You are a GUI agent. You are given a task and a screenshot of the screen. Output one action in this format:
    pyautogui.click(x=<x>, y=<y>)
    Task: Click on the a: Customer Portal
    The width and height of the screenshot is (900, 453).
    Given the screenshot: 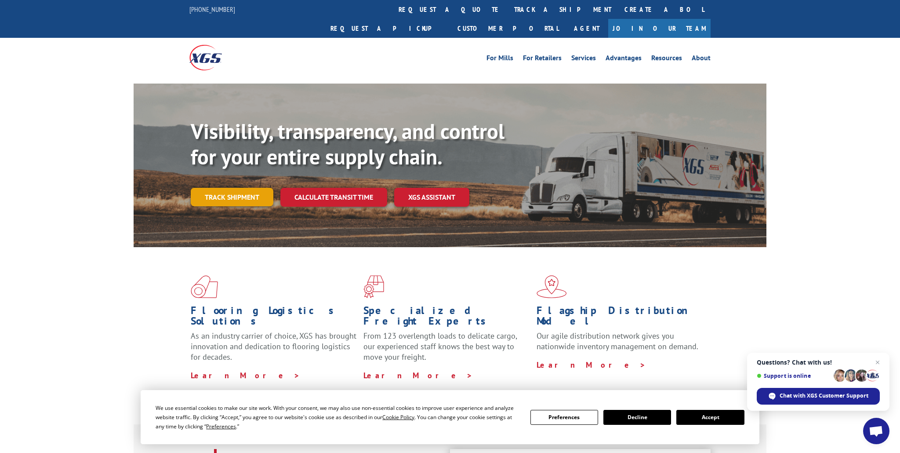 What is the action you would take?
    pyautogui.click(x=508, y=28)
    